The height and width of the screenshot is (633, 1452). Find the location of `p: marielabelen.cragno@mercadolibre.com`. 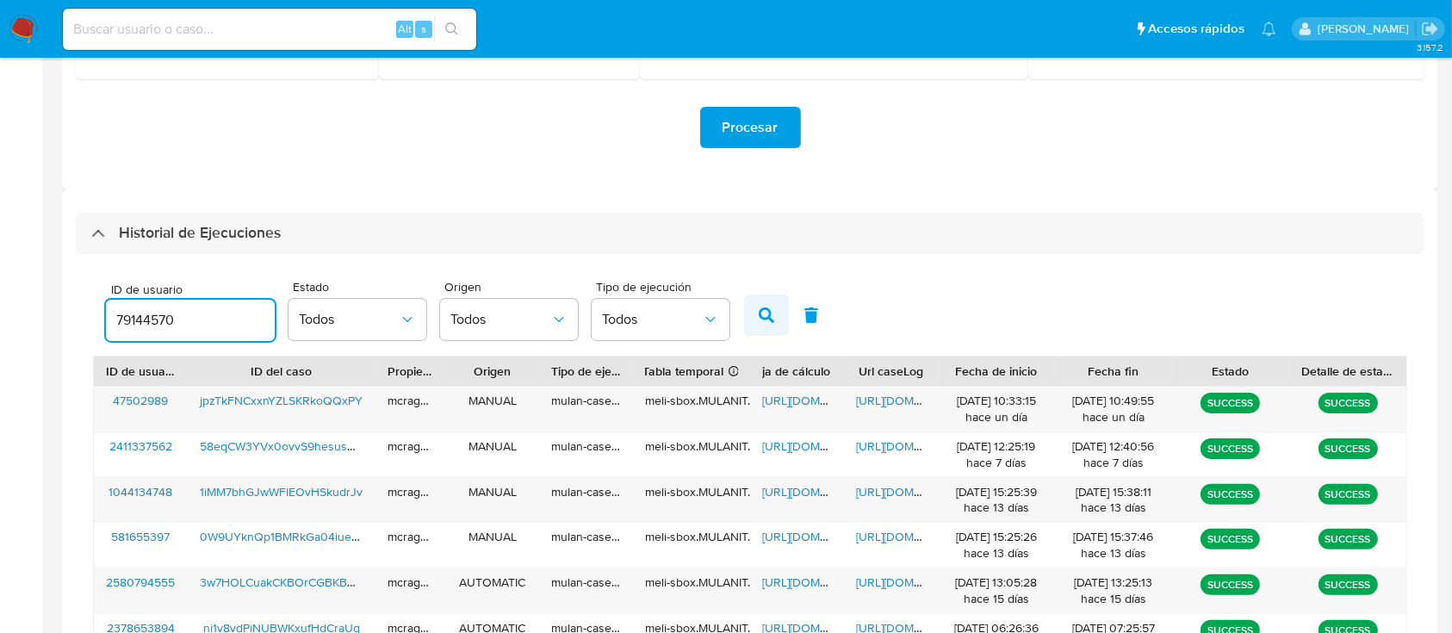

p: marielabelen.cragno@mercadolibre.com is located at coordinates (1366, 28).